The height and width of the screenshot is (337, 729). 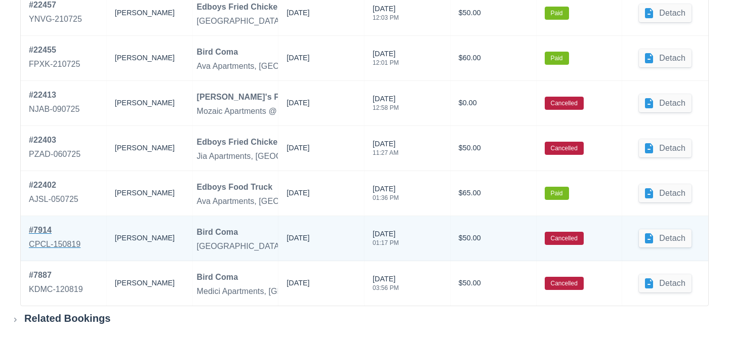 What do you see at coordinates (54, 95) in the screenshot?
I see `div: # 22413` at bounding box center [54, 95].